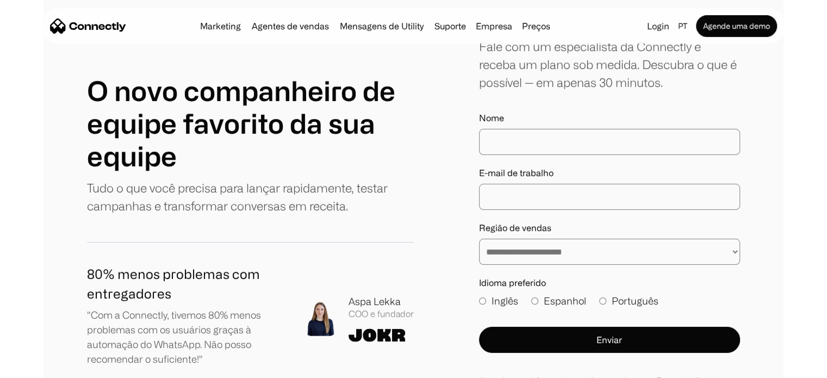  I want to click on a: Marketing, so click(220, 26).